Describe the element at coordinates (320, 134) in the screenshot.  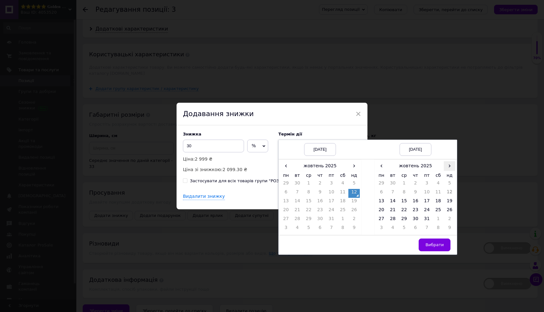
I see `label: Термін дії` at that location.